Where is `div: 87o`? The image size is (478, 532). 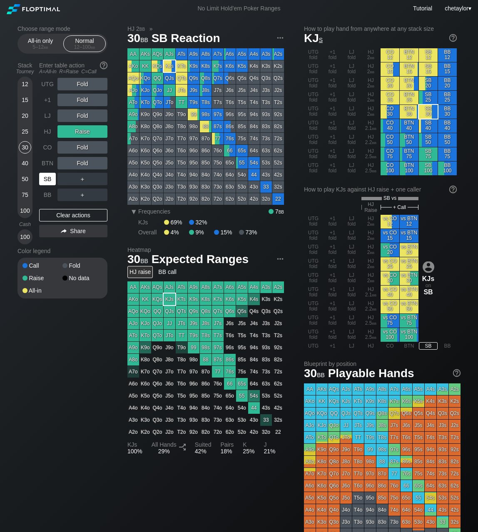
div: 87o is located at coordinates (206, 139).